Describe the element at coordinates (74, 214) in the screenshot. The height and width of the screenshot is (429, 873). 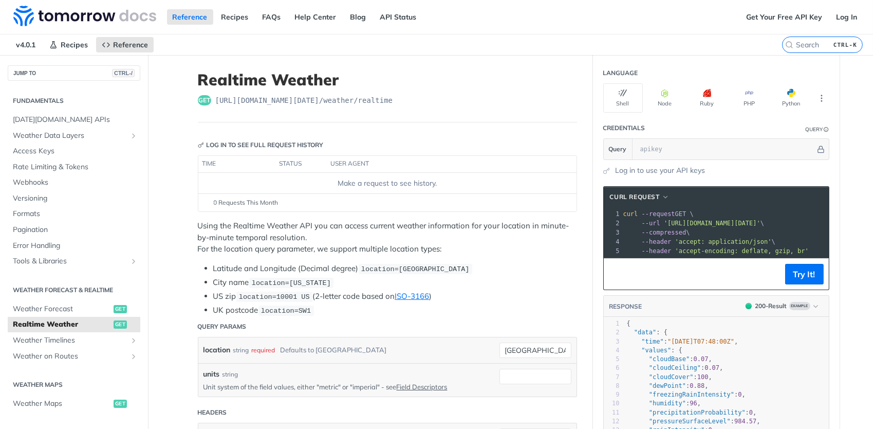
I see `a: Formats` at that location.